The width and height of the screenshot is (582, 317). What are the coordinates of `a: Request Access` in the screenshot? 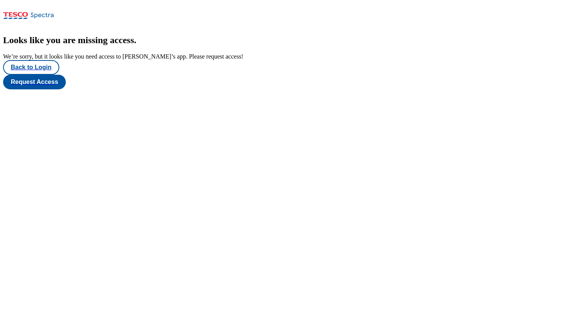 It's located at (291, 82).